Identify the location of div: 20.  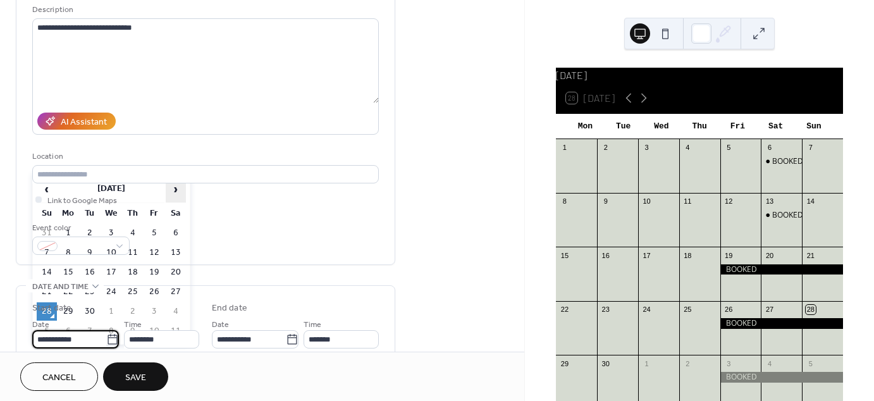
(769, 255).